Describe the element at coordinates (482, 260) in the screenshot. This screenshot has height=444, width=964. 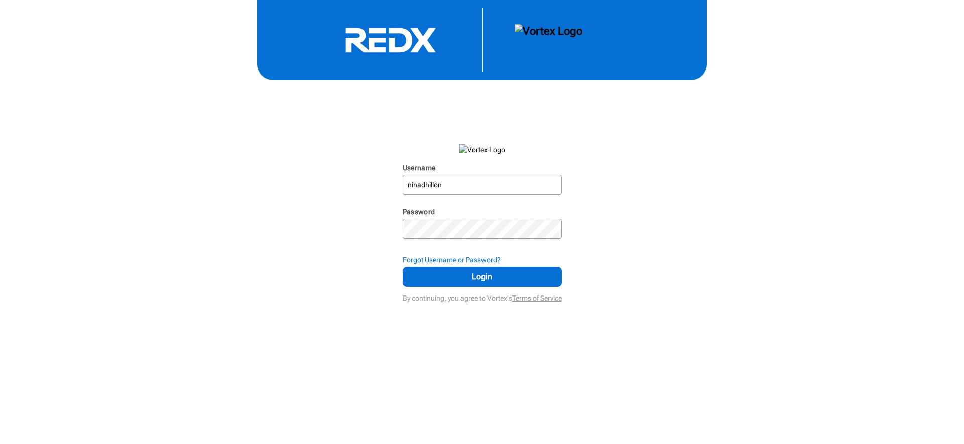
I see `div: Forgot Username or Password?` at that location.